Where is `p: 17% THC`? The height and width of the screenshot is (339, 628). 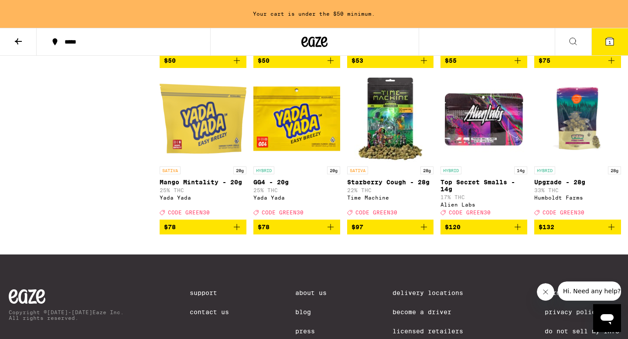
p: 17% THC is located at coordinates (484, 197).